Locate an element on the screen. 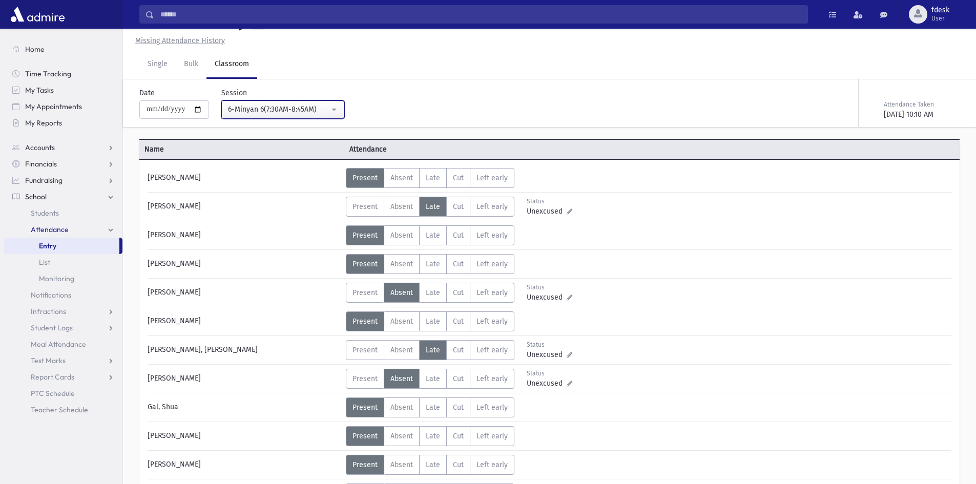 The height and width of the screenshot is (484, 976). span: User is located at coordinates (940, 18).